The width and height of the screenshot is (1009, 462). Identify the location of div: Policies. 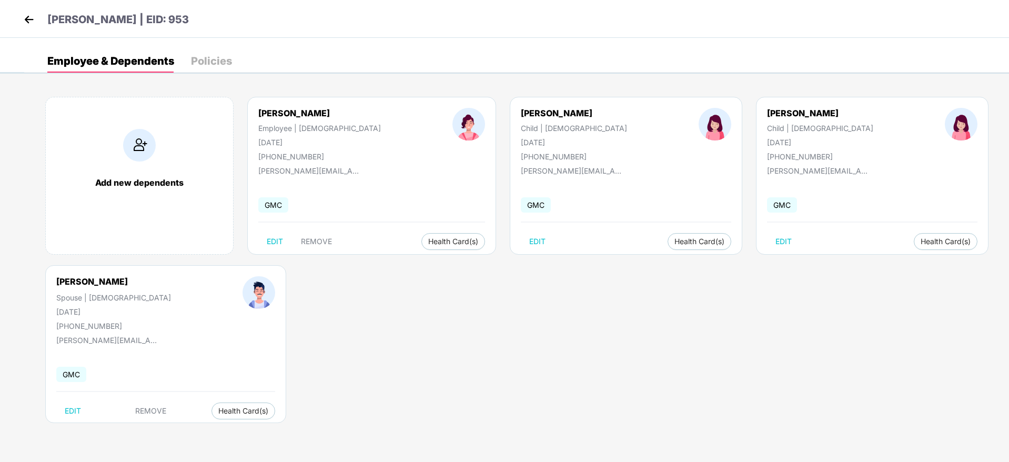
(211, 61).